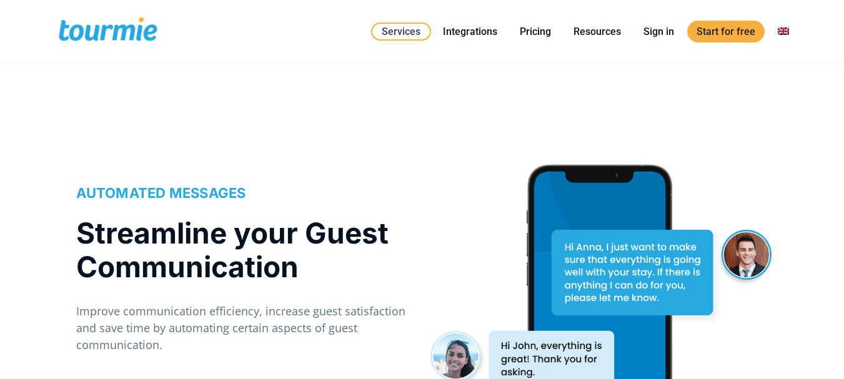  Describe the element at coordinates (161, 193) in the screenshot. I see `span: AUTOMATED MESSAGES` at that location.